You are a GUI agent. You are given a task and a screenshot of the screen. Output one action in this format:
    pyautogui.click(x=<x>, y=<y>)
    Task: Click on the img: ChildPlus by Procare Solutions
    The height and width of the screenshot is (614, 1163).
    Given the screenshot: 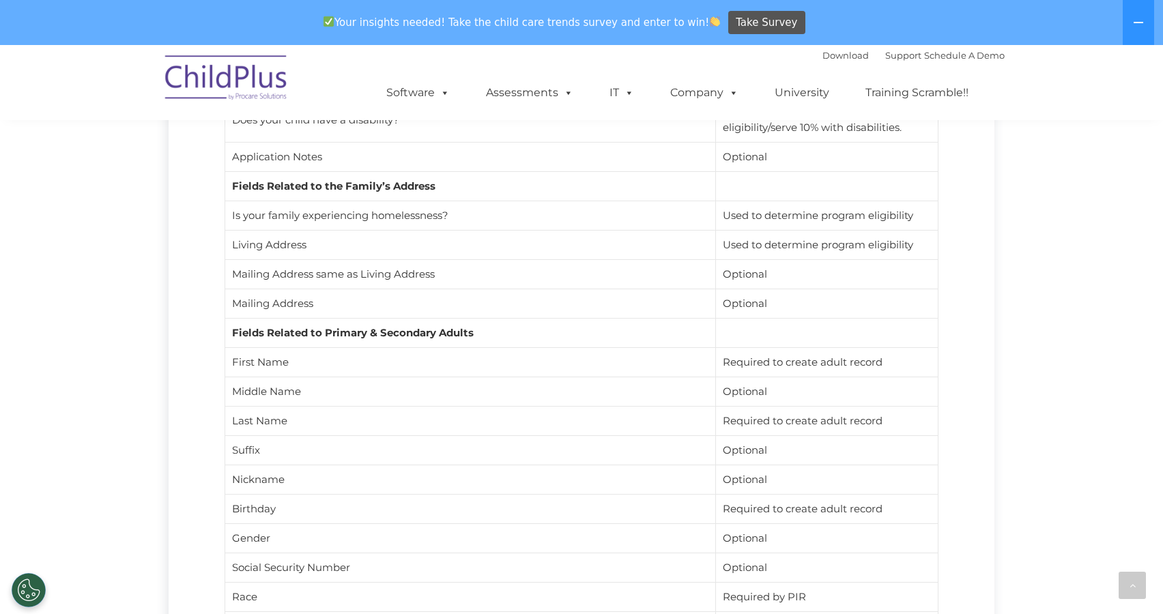 What is the action you would take?
    pyautogui.click(x=227, y=80)
    